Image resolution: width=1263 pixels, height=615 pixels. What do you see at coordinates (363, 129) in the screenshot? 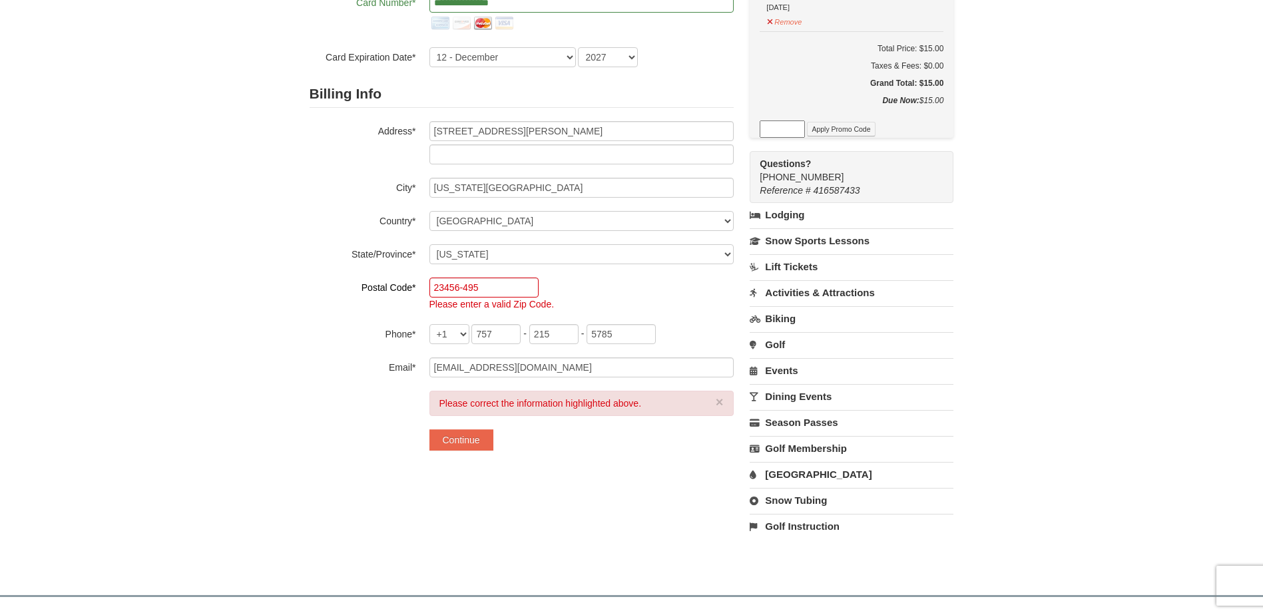
I see `label: Address*` at bounding box center [363, 129].